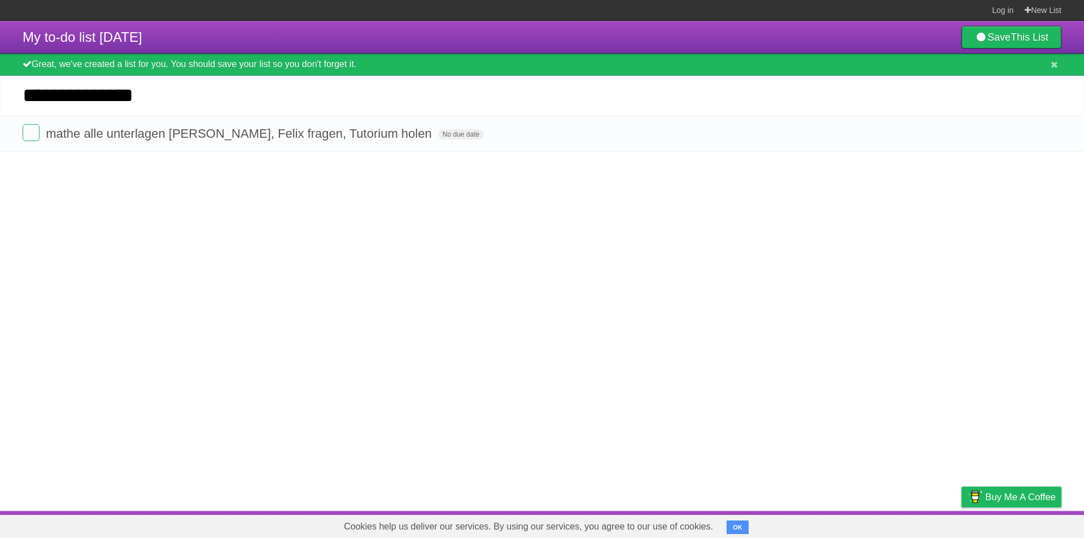  What do you see at coordinates (1026, 524) in the screenshot?
I see `a: Suggest a feature` at bounding box center [1026, 524].